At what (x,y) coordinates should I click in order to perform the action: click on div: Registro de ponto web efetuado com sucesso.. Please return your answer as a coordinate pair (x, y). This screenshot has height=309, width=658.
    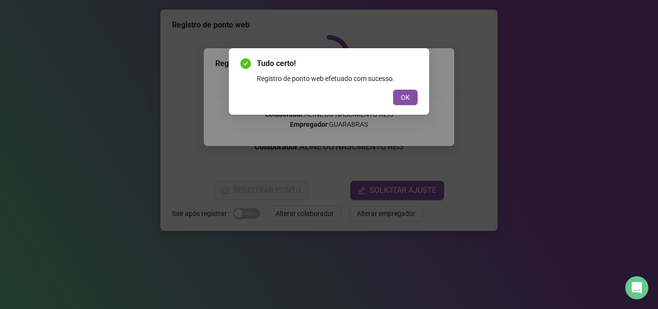
    Looking at the image, I should click on (337, 78).